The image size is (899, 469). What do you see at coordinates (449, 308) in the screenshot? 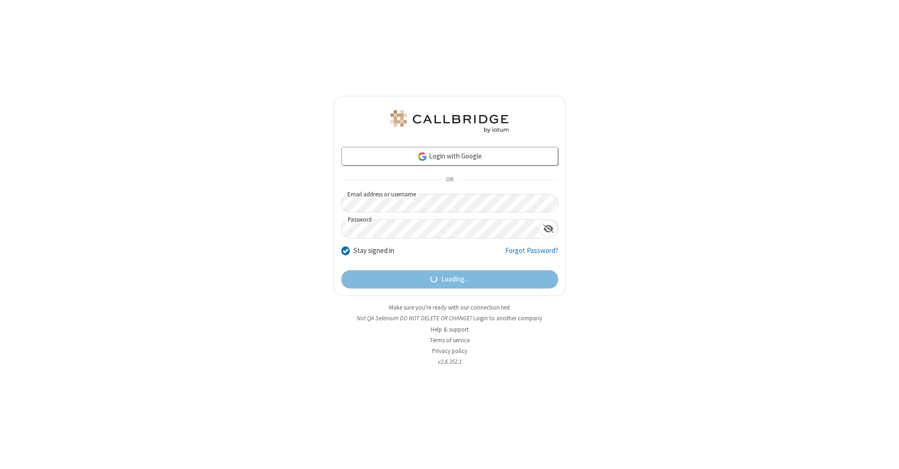
I see `a: Make sure you're ready with our connection test` at bounding box center [449, 308].